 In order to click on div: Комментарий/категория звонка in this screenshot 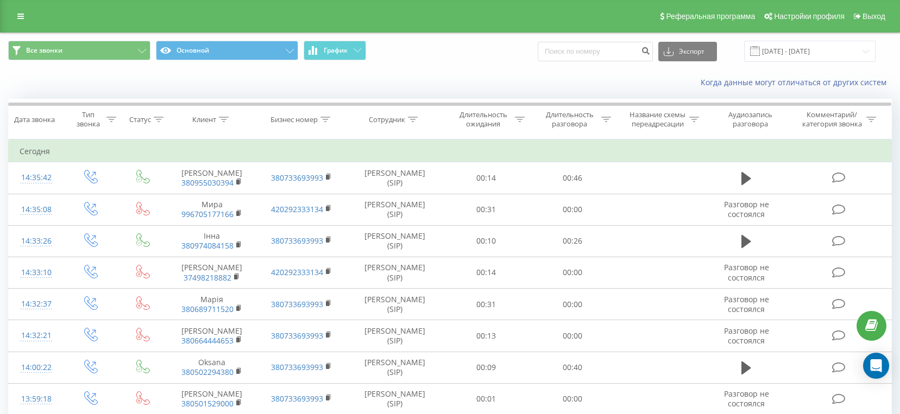, I will do `click(831, 119)`.